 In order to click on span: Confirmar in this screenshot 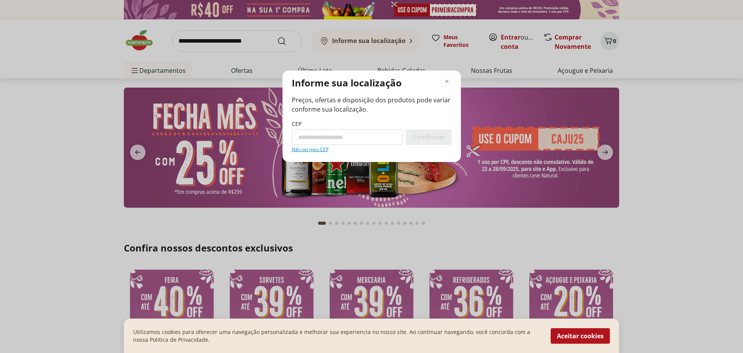, I will do `click(429, 137)`.